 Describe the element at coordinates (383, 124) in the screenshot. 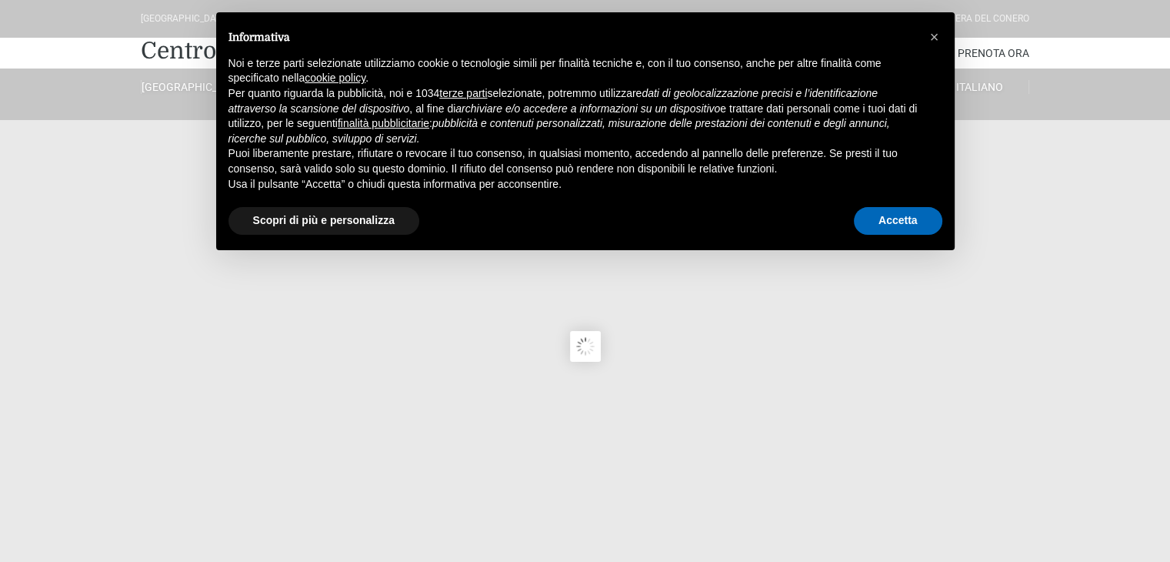

I see `button: finalità pubblicitarie` at that location.